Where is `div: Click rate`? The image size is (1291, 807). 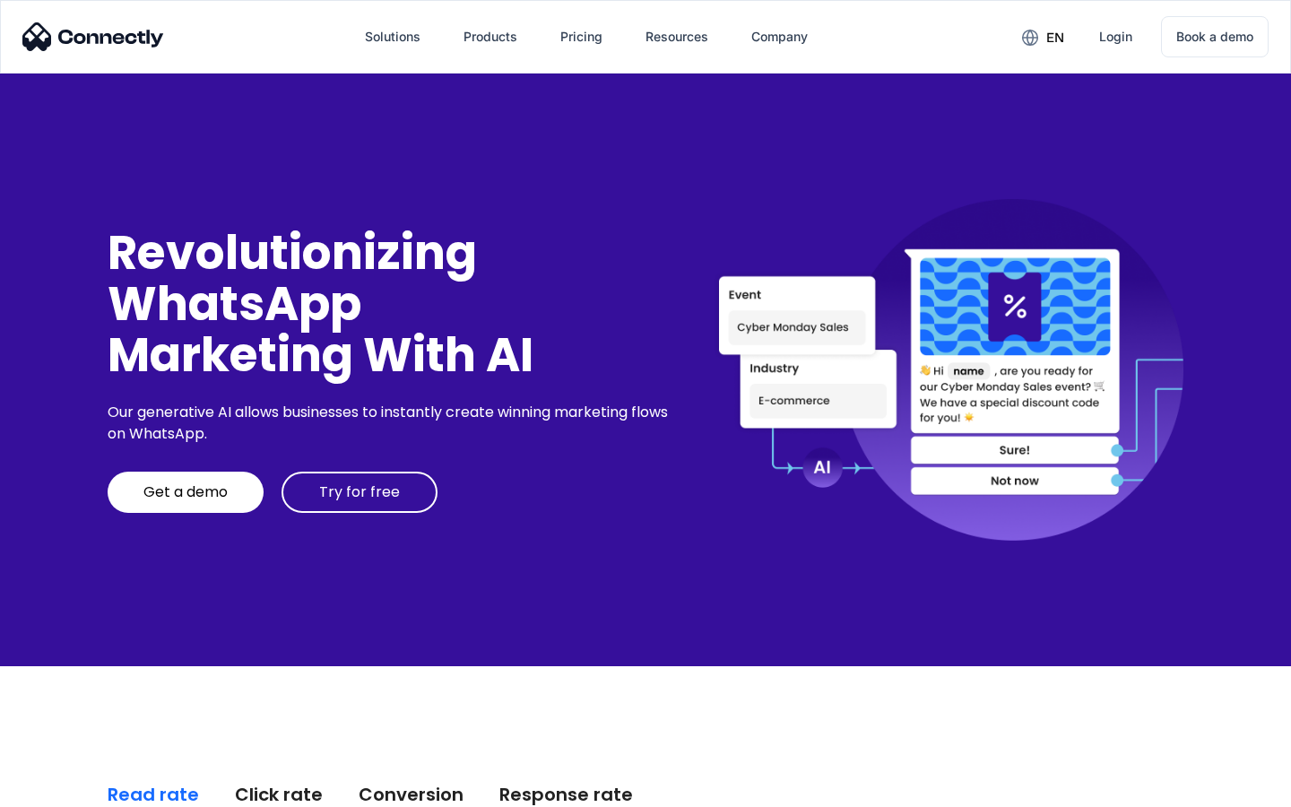 div: Click rate is located at coordinates (279, 794).